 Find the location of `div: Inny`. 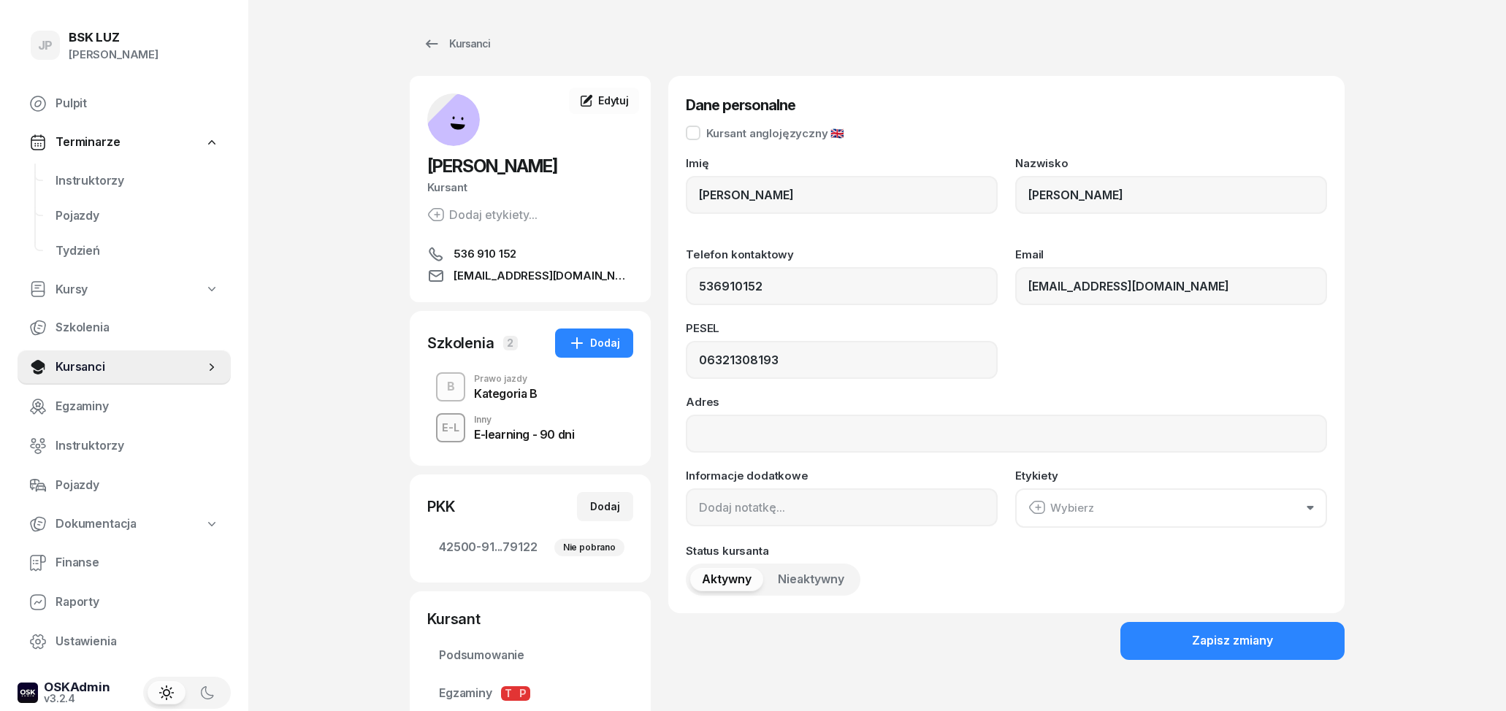

div: Inny is located at coordinates (524, 420).